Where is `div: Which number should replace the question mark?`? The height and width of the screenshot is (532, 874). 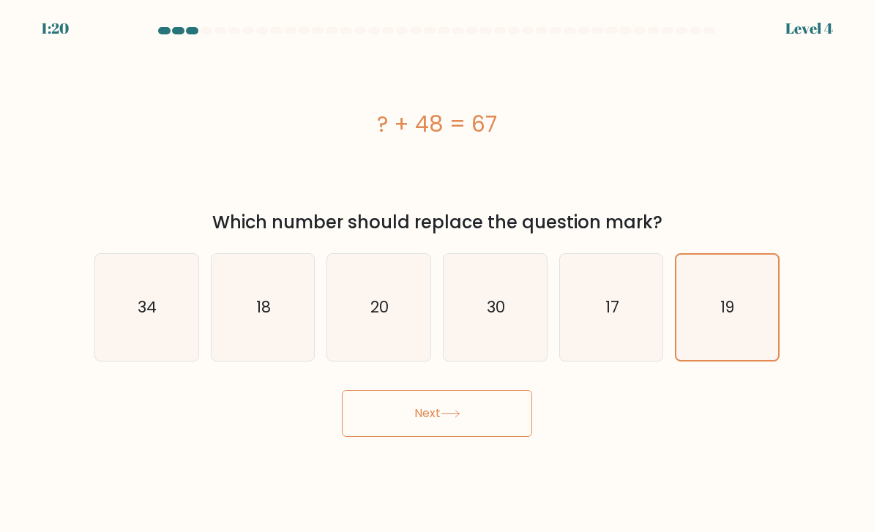 div: Which number should replace the question mark? is located at coordinates (437, 223).